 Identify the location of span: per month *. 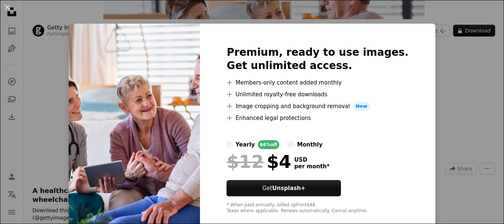
(312, 167).